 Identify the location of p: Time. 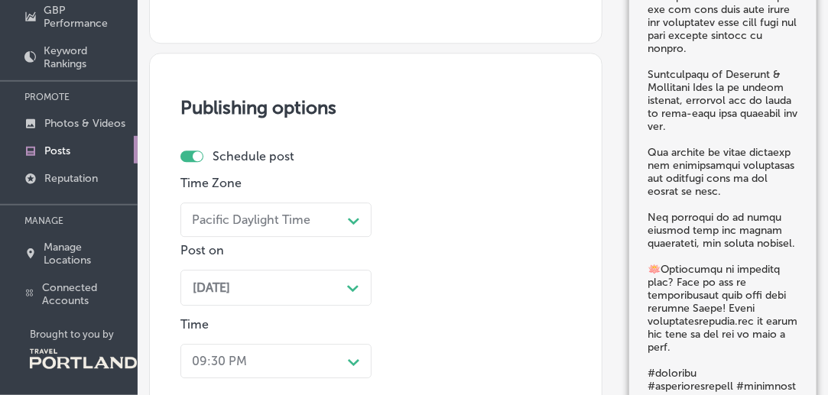
(276, 324).